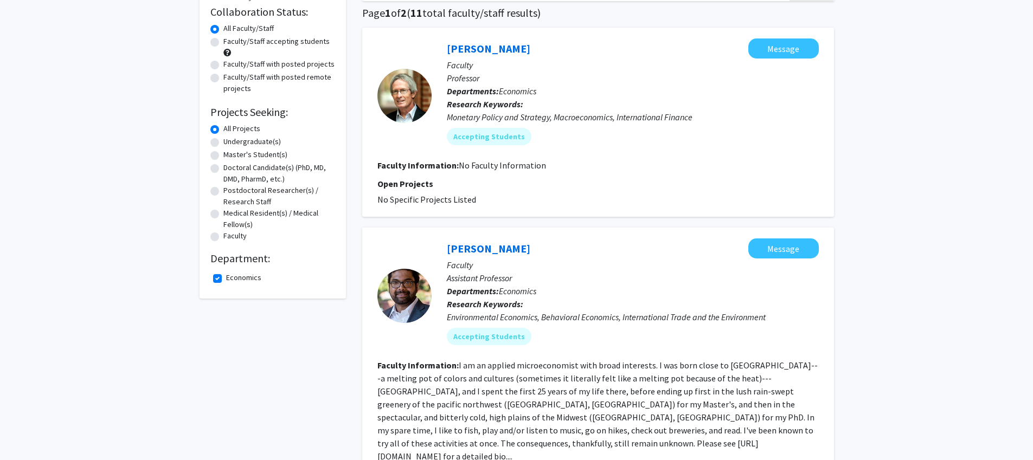 Image resolution: width=1033 pixels, height=460 pixels. What do you see at coordinates (633, 78) in the screenshot?
I see `p: Professor` at bounding box center [633, 78].